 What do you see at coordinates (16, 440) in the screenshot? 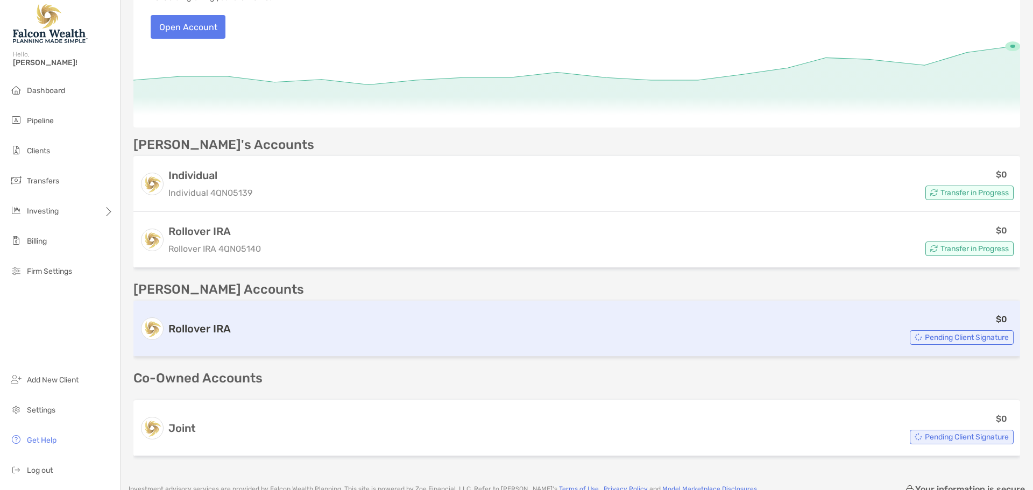
I see `img: get-help icon` at bounding box center [16, 440].